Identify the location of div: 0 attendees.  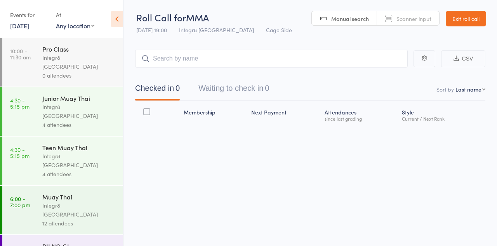
(79, 75).